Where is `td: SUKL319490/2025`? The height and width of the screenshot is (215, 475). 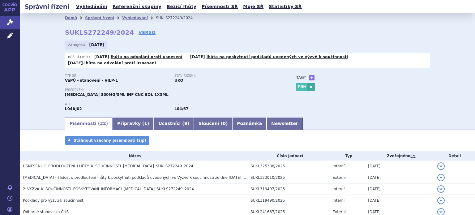
td: SUKL319490/2025 is located at coordinates (288, 200).